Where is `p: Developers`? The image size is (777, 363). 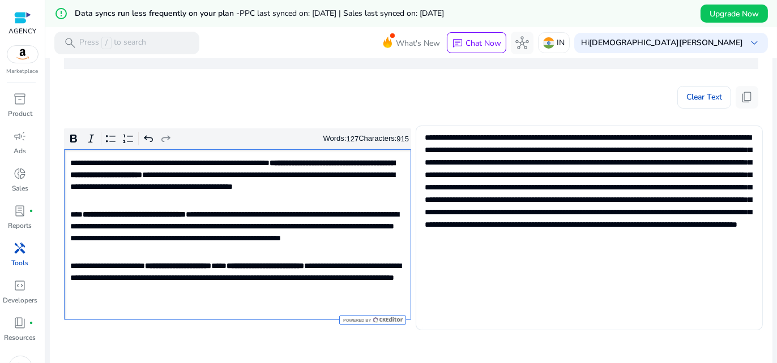 p: Developers is located at coordinates (20, 301).